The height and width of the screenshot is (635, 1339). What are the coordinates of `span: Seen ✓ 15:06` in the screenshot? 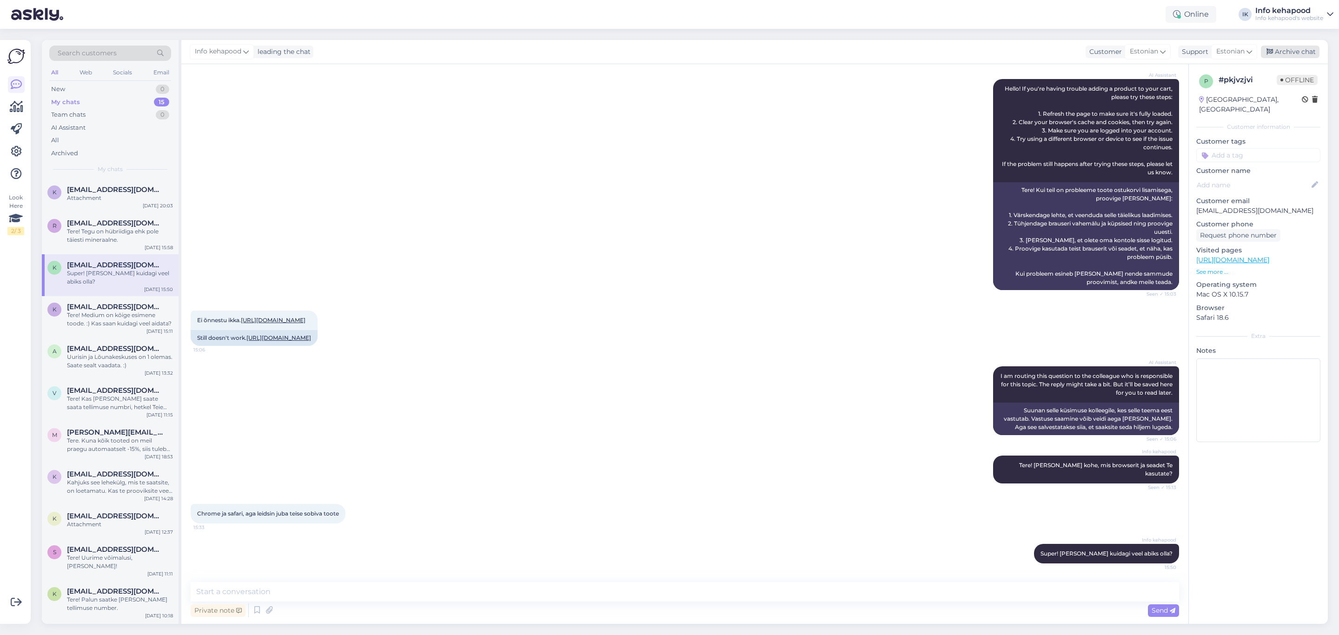 It's located at (1159, 439).